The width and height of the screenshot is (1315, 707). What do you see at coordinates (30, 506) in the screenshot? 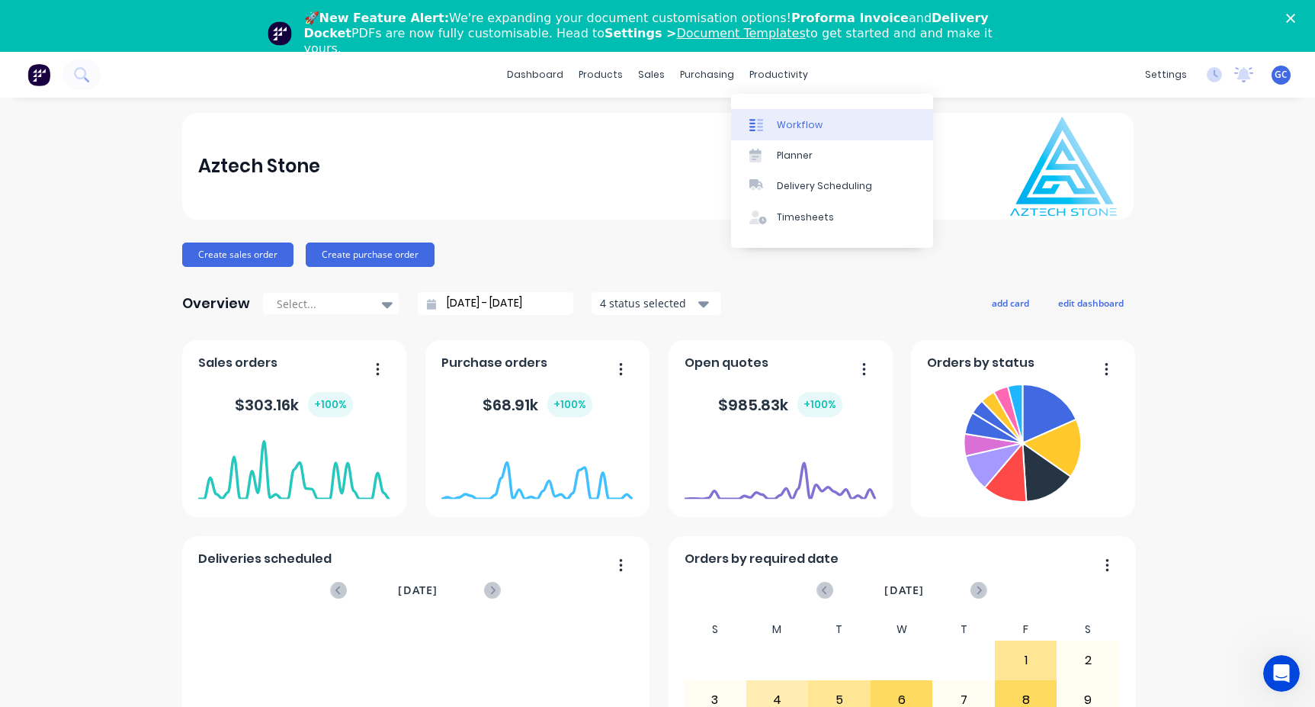
I see `button: Emoji picker` at bounding box center [30, 506].